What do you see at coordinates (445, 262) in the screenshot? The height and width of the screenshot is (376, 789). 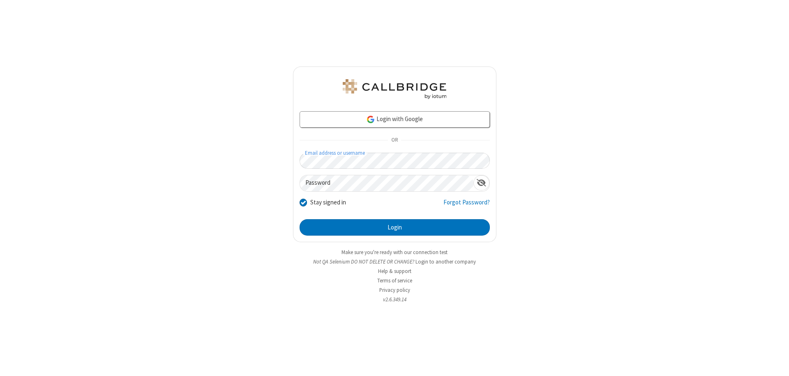 I see `button: Login to another company` at bounding box center [445, 262].